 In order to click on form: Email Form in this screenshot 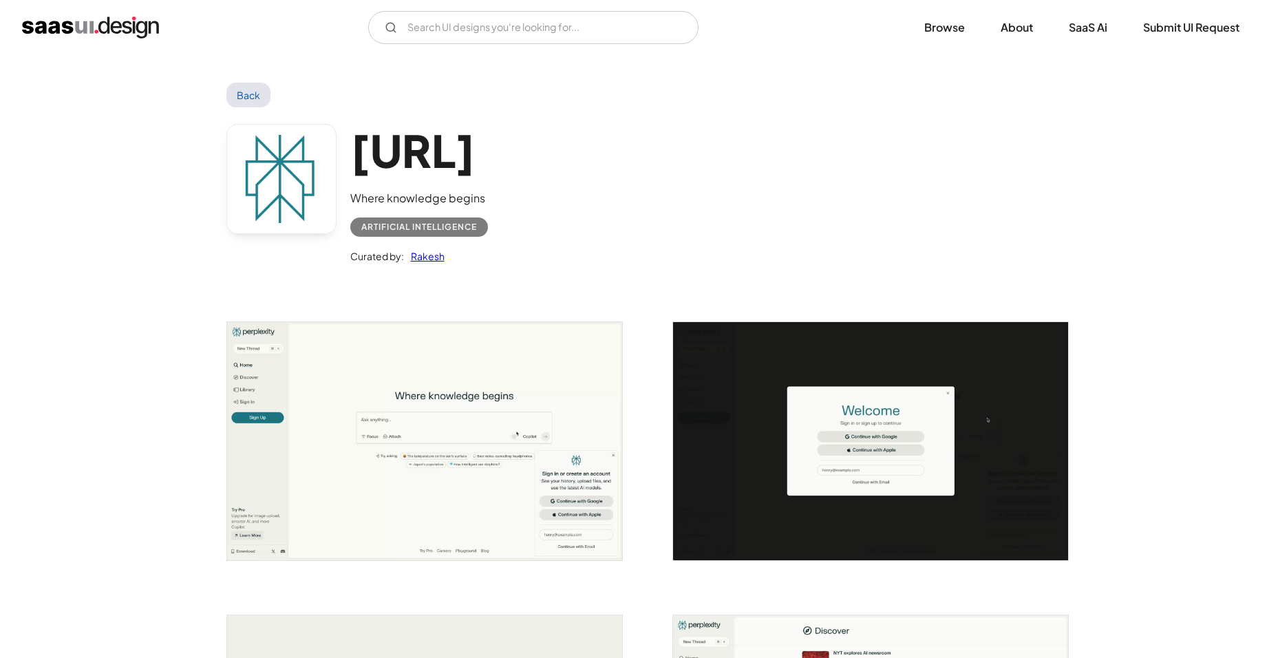, I will do `click(533, 28)`.